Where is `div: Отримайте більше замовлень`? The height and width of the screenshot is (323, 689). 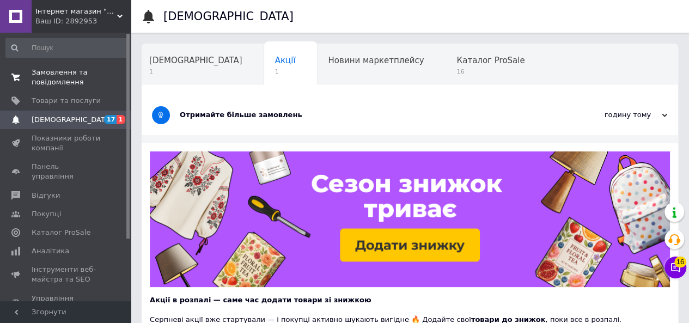
div: Отримайте більше замовлень is located at coordinates (369, 115).